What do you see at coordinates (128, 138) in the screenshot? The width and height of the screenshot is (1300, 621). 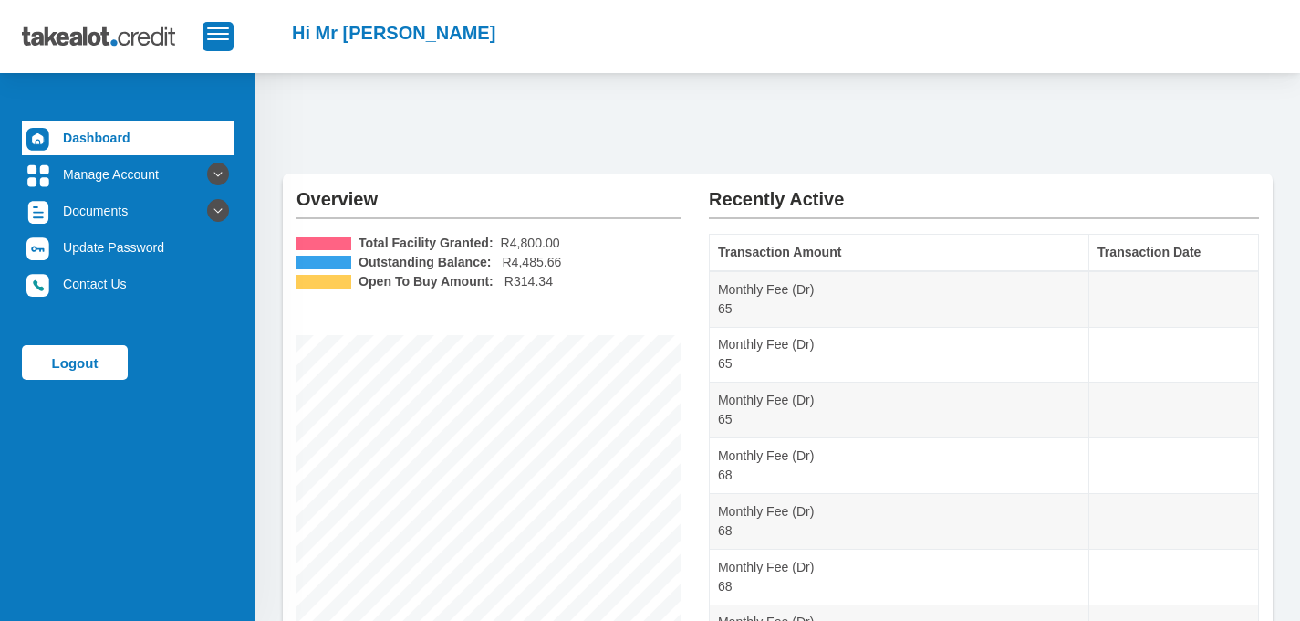 I see `a: Dashboard` at bounding box center [128, 138].